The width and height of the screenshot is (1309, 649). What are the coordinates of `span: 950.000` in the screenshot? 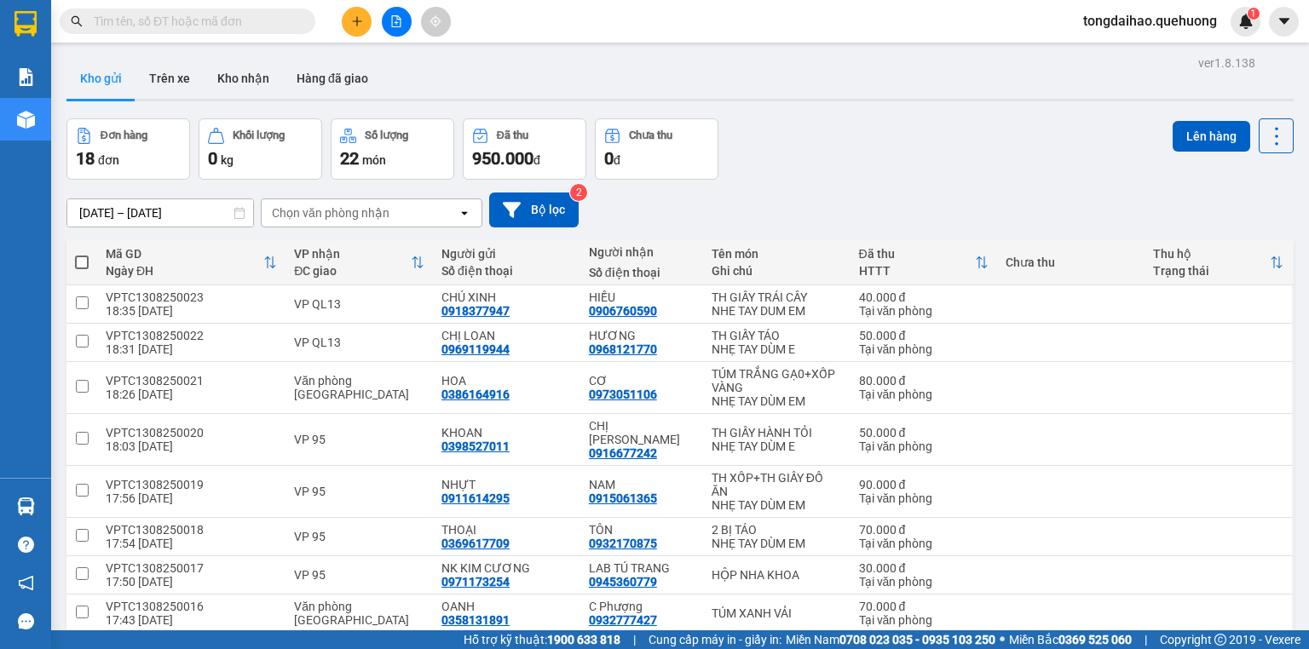 It's located at (503, 158).